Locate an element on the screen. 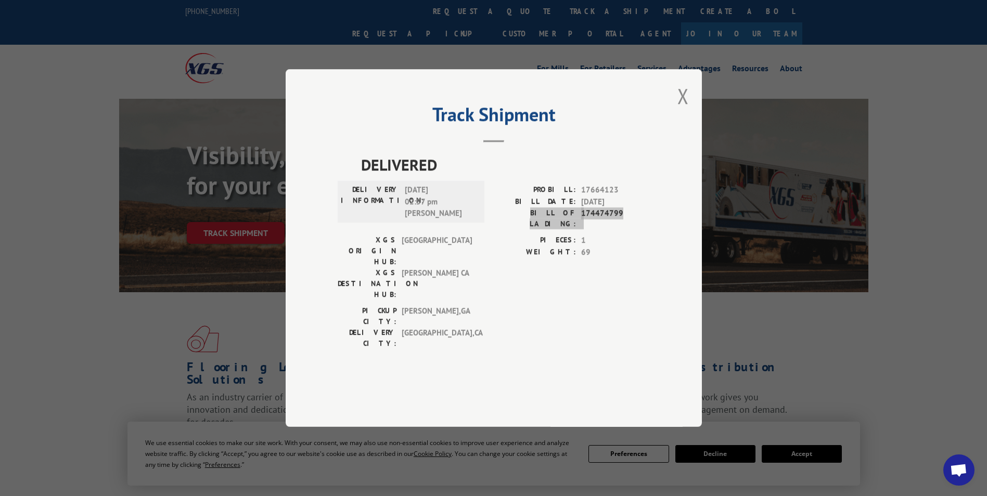 This screenshot has height=496, width=987. div: Open chat is located at coordinates (959, 470).